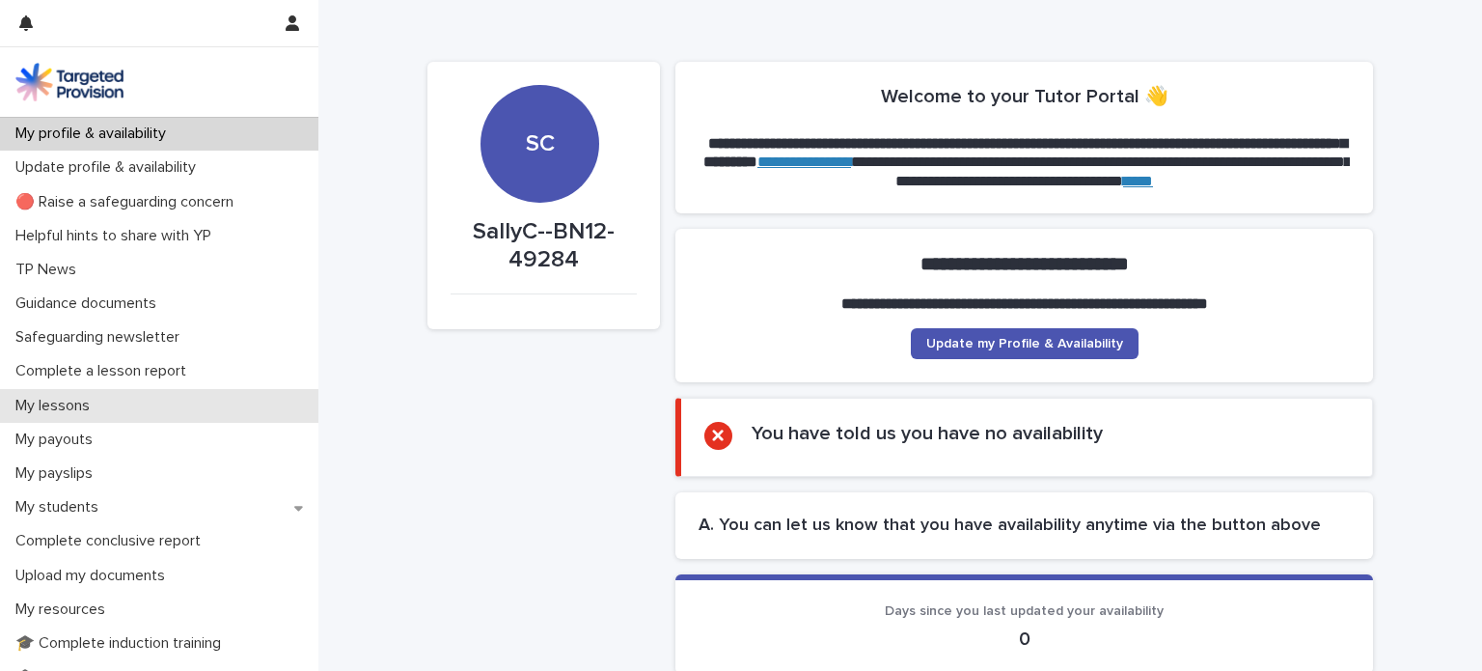  I want to click on h2: Welcome to your Tutor Portal 👋, so click(1025, 96).